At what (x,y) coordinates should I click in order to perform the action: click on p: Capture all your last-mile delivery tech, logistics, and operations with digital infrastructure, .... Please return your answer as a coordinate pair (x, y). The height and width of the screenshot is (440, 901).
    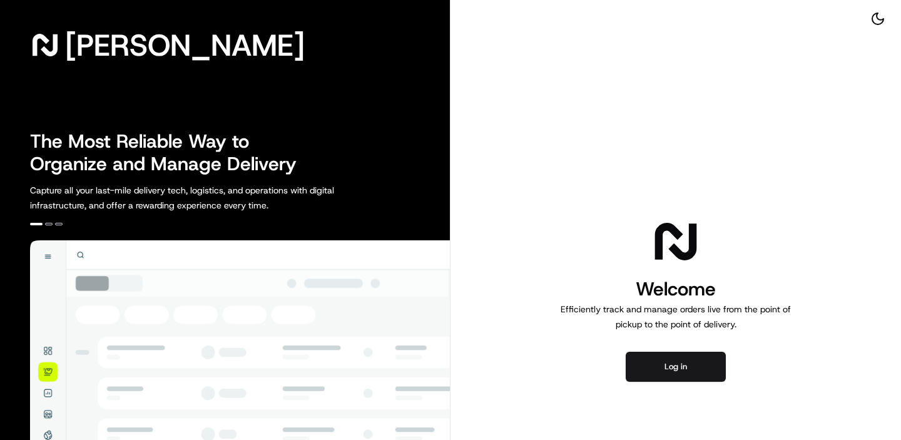
    Looking at the image, I should click on (210, 198).